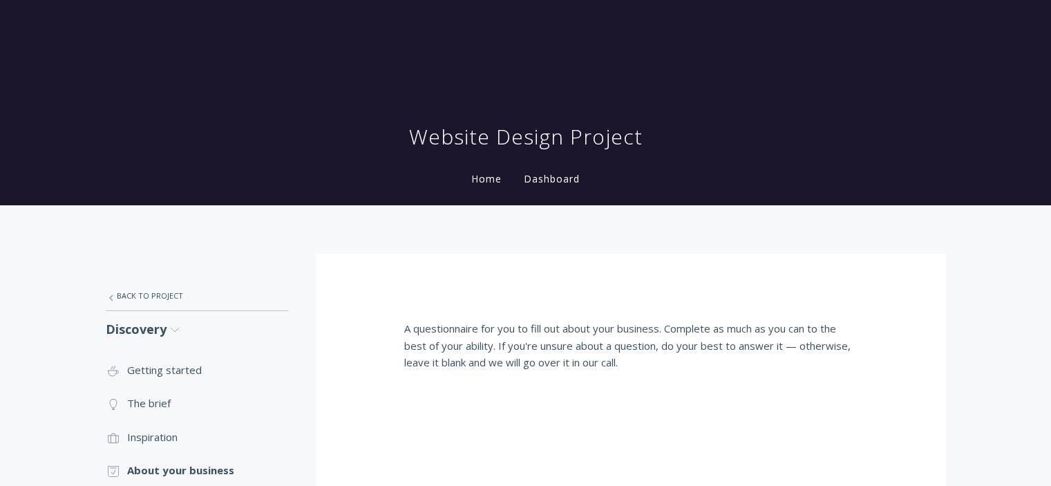 This screenshot has height=486, width=1051. I want to click on p: A questionnaire for you to fill out about your business. Complete as much as you can to the best ..., so click(631, 345).